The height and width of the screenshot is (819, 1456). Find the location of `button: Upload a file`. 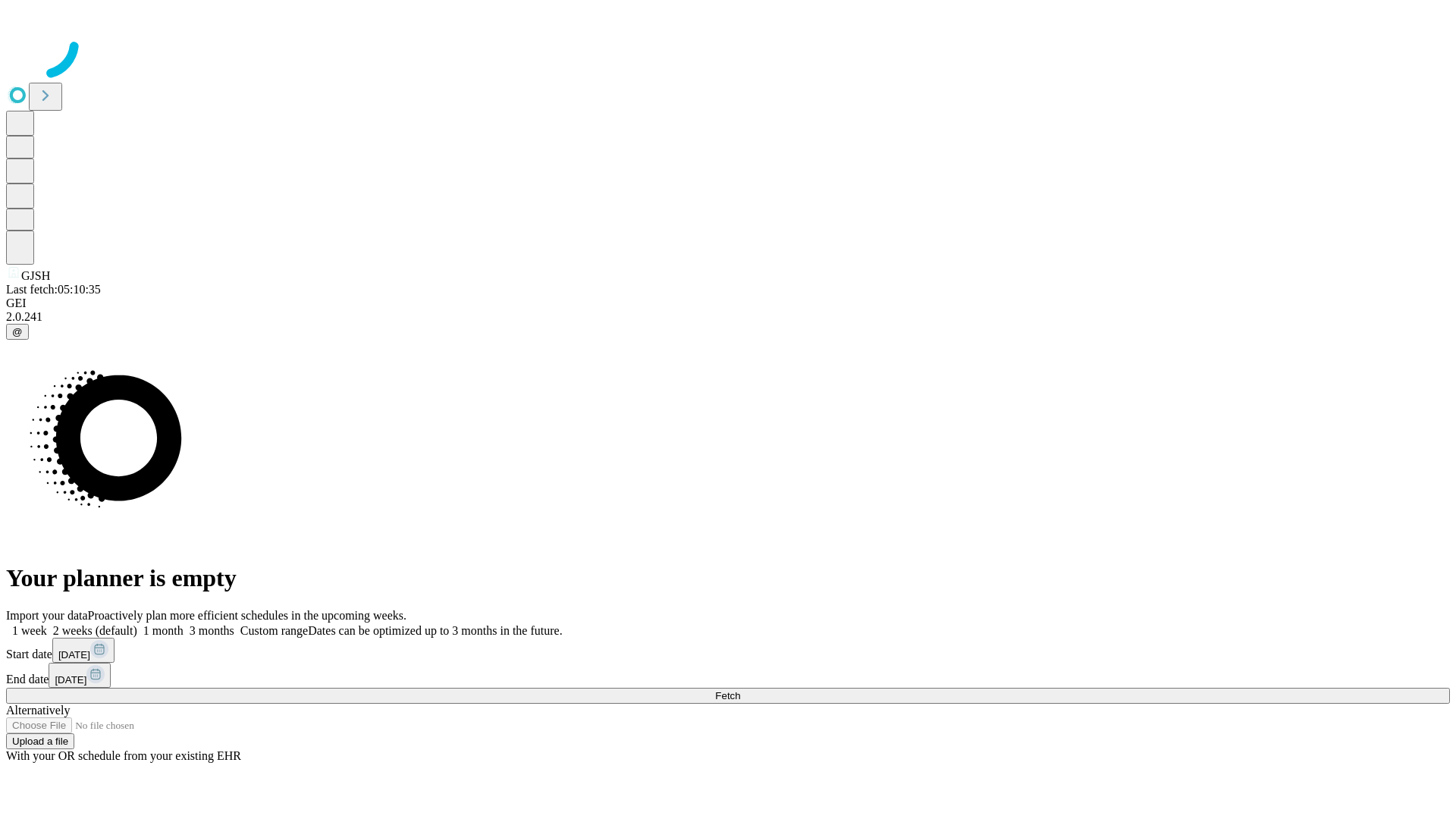

button: Upload a file is located at coordinates (40, 741).